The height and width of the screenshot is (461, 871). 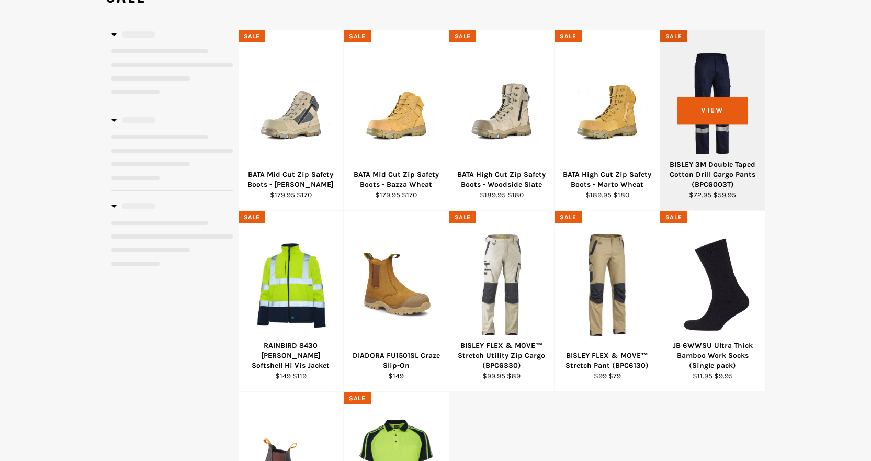 I want to click on img: BATA Mid Cut Zip Safety Boots - Roy Slate - Workin' Gear, so click(x=291, y=104).